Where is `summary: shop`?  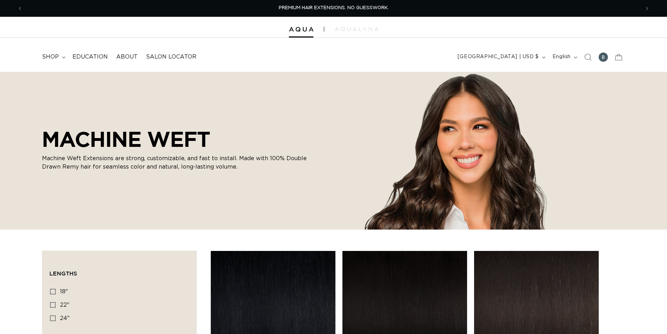
summary: shop is located at coordinates (53, 57).